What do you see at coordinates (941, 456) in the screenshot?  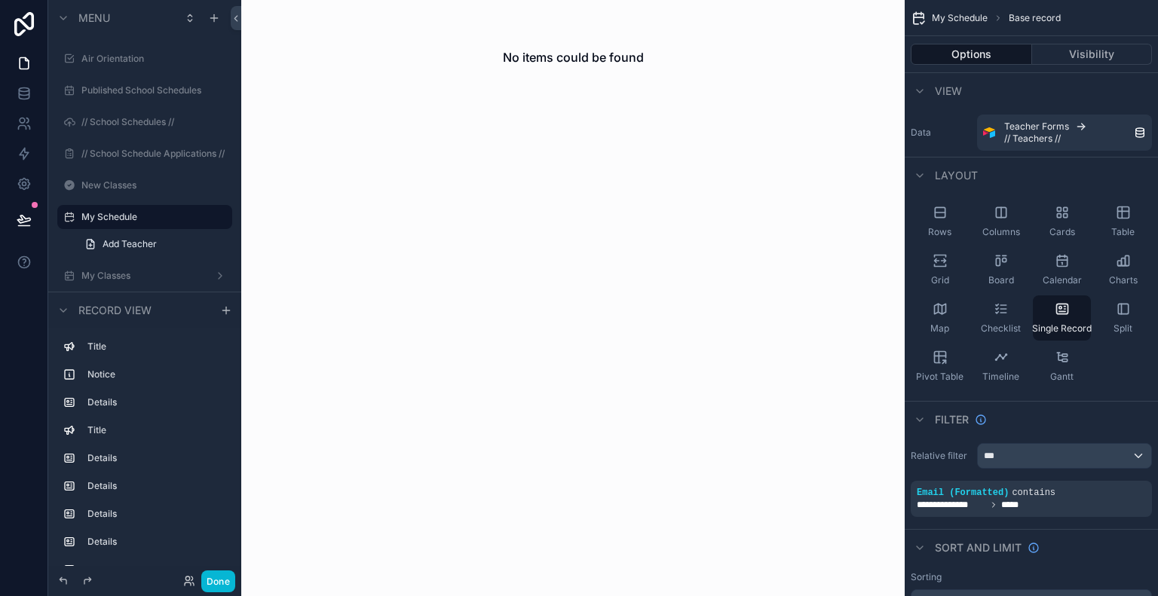 I see `label: Relative filter` at bounding box center [941, 456].